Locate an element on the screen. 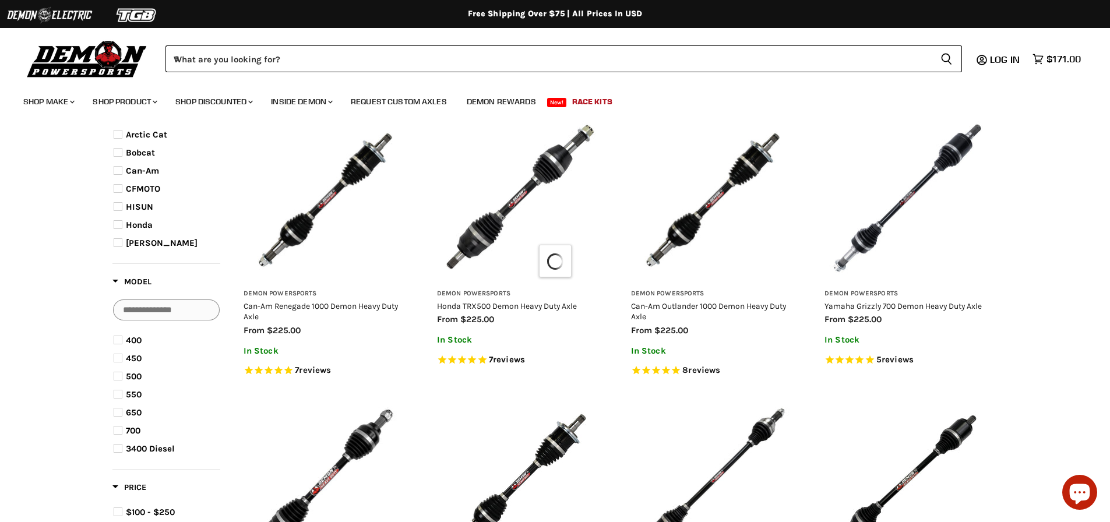 This screenshot has width=1110, height=522. span: $100 - $250 is located at coordinates (150, 512).